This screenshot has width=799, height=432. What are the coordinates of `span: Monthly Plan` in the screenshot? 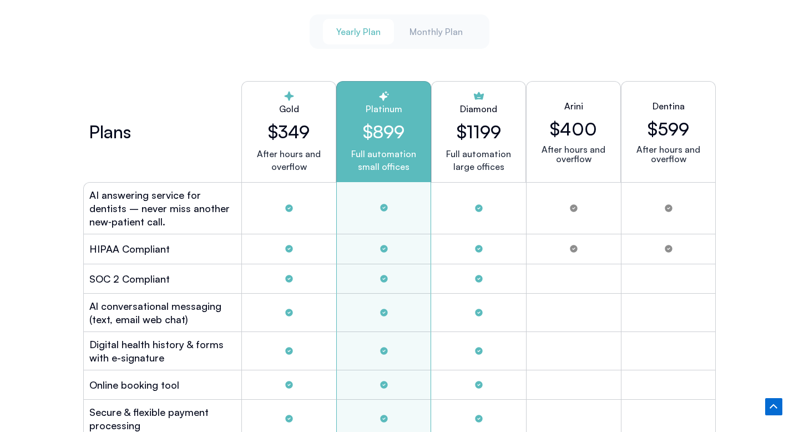 It's located at (436, 32).